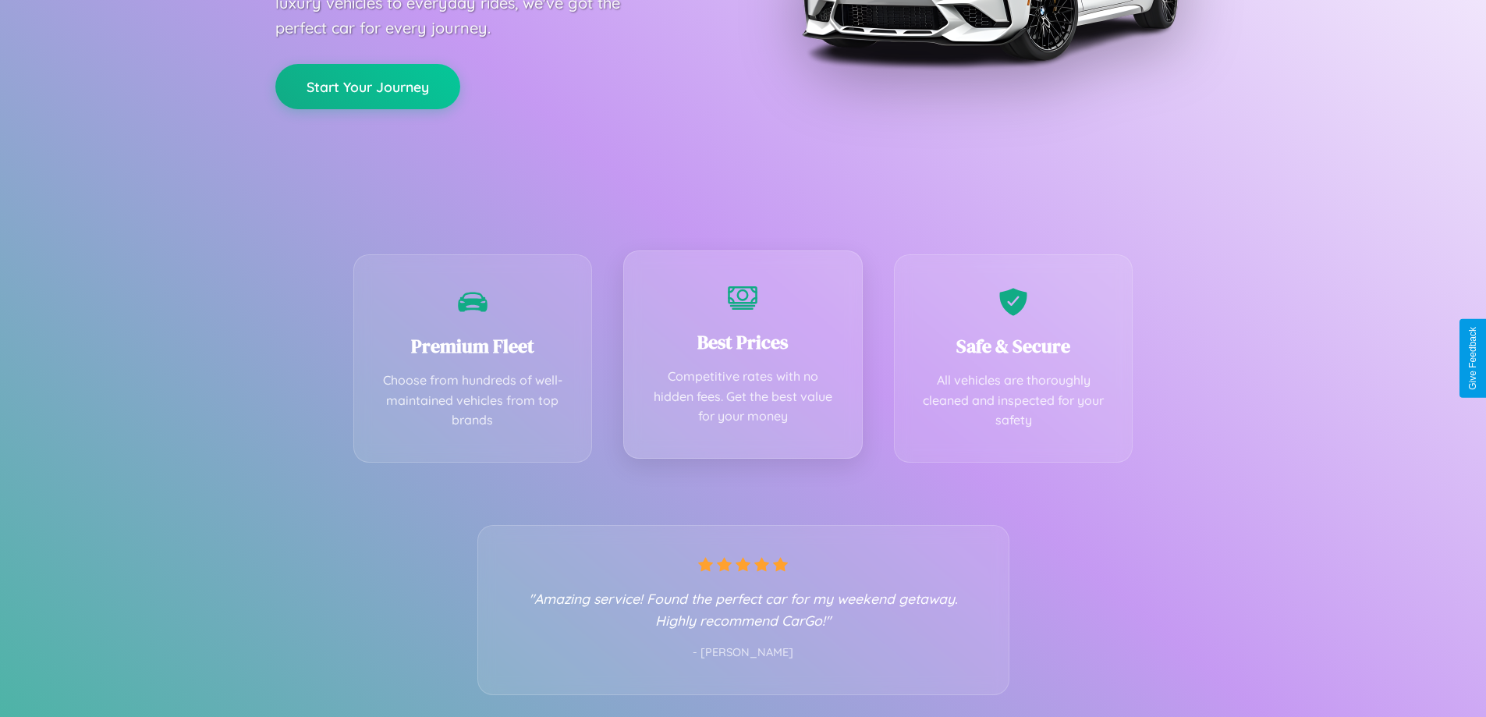 This screenshot has width=1486, height=717. Describe the element at coordinates (1013, 346) in the screenshot. I see `h3: Safe & Secure` at that location.